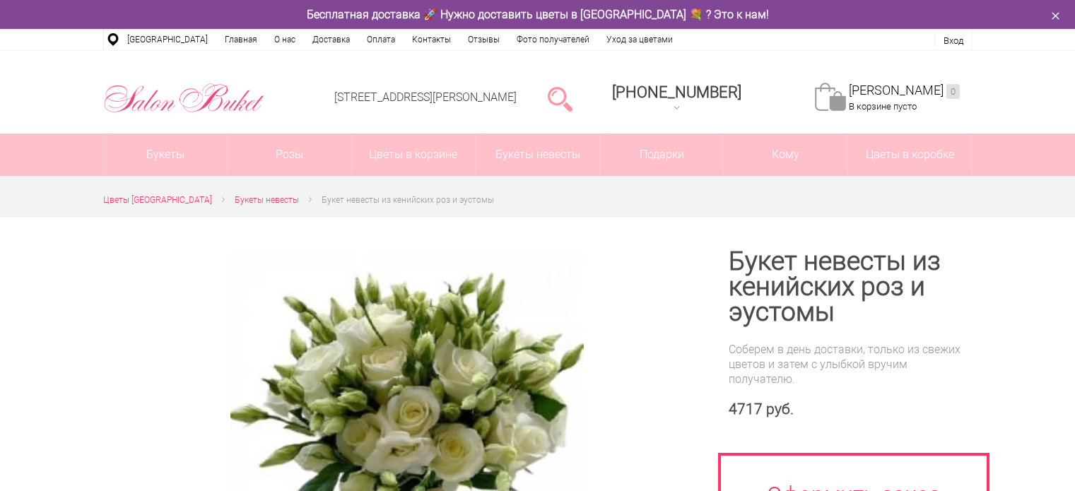  Describe the element at coordinates (850, 364) in the screenshot. I see `div: Соберем в день доставки, только из свежих цветов и затем с улыбкой вручим получателю.` at that location.